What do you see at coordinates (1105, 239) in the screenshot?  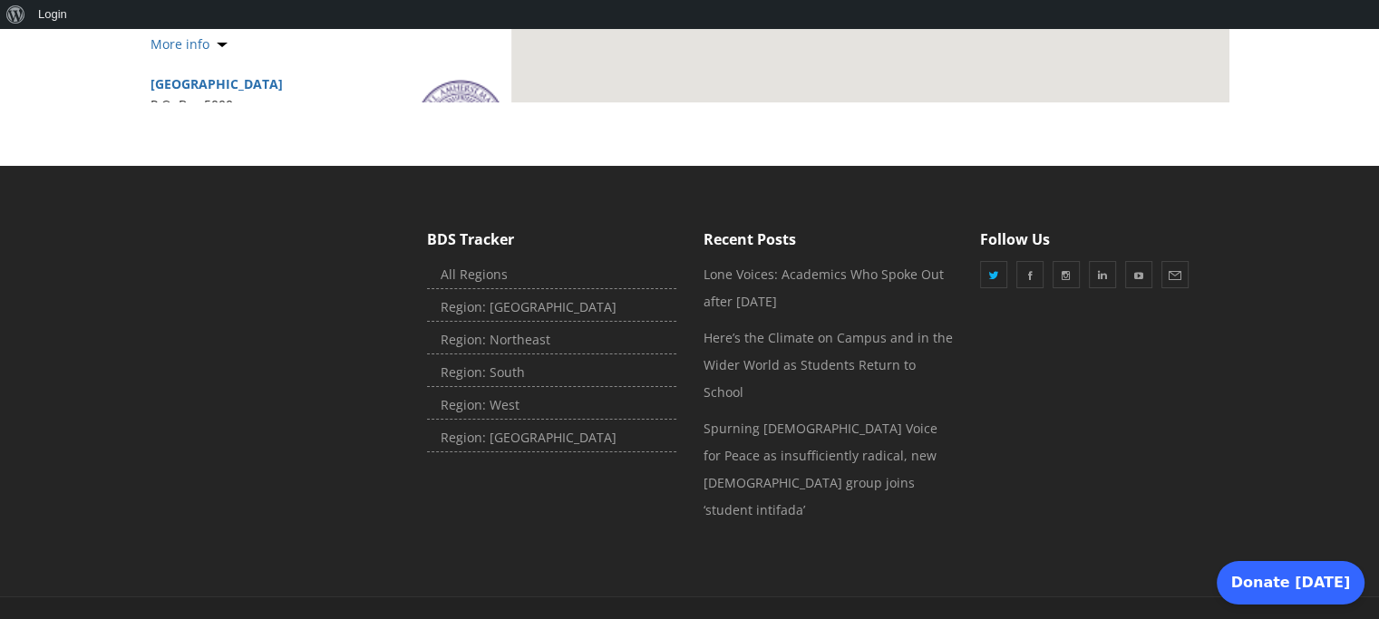 I see `h5: Follow Us` at bounding box center [1105, 239].